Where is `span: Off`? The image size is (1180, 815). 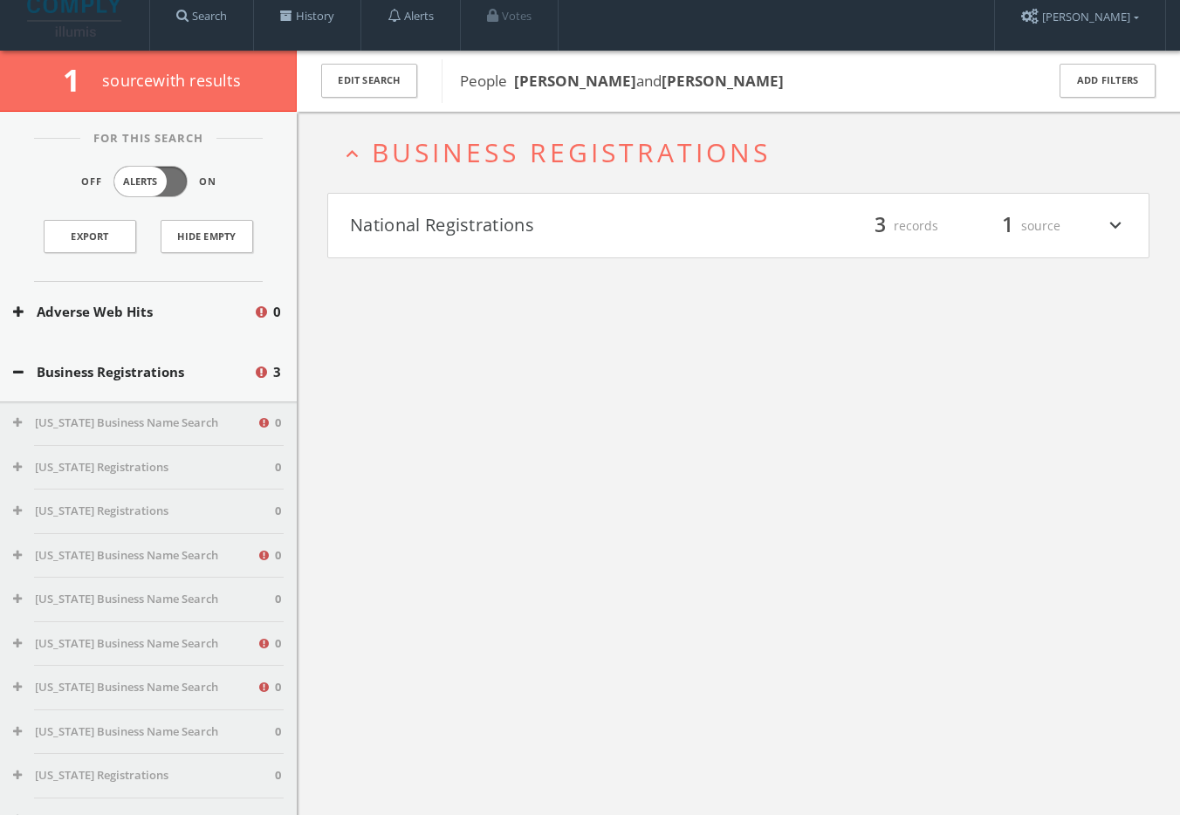
span: Off is located at coordinates (92, 182).